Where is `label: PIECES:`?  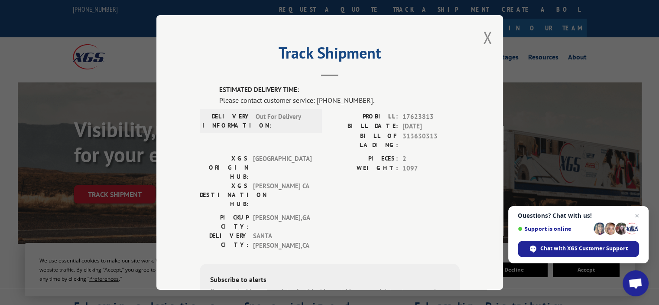
label: PIECES: is located at coordinates (364, 159).